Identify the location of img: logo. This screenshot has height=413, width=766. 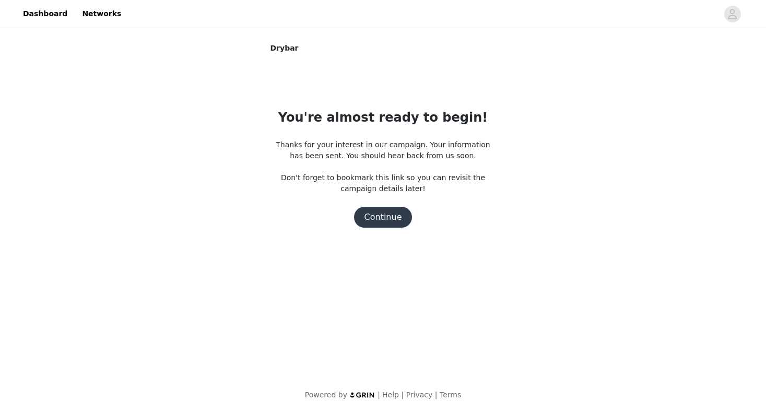
(362, 395).